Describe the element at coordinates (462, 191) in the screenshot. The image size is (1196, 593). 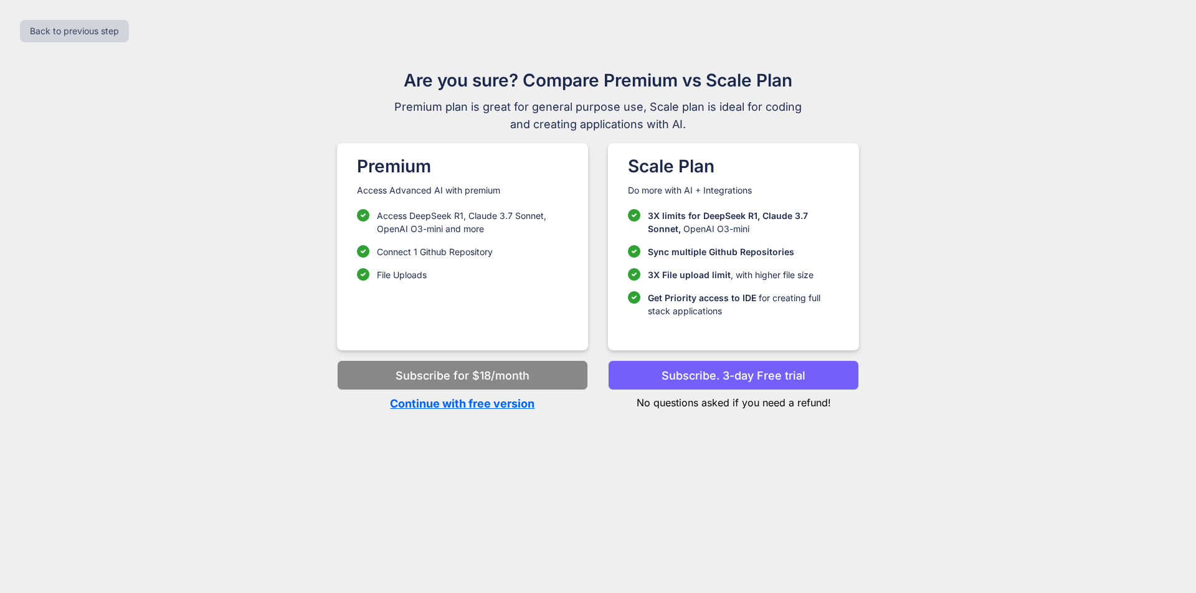
I see `p: Access Advanced AI with premium` at that location.